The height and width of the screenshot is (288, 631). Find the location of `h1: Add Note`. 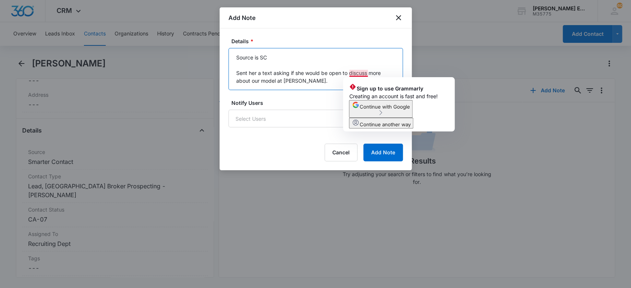

h1: Add Note is located at coordinates (242, 18).